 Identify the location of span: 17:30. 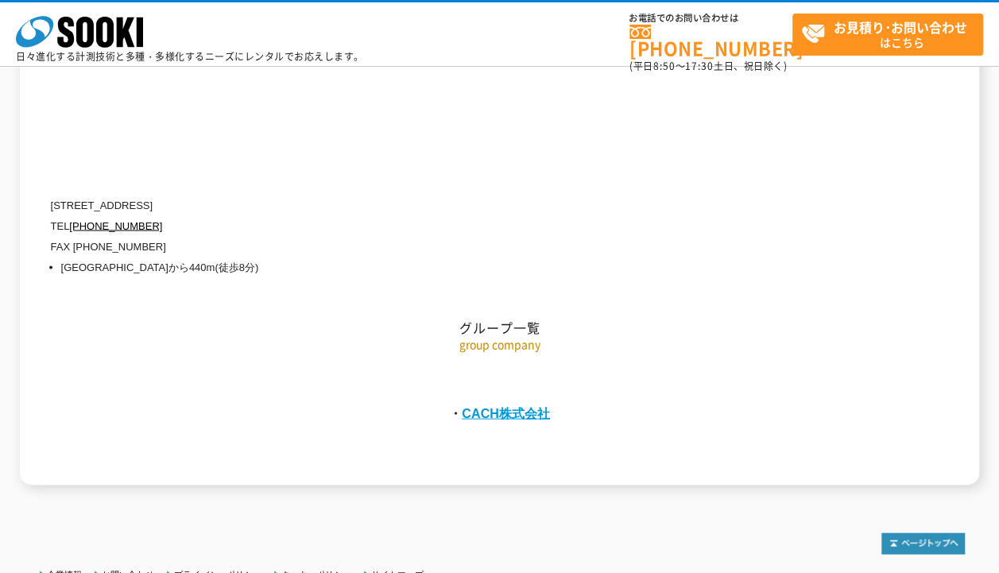
(699, 66).